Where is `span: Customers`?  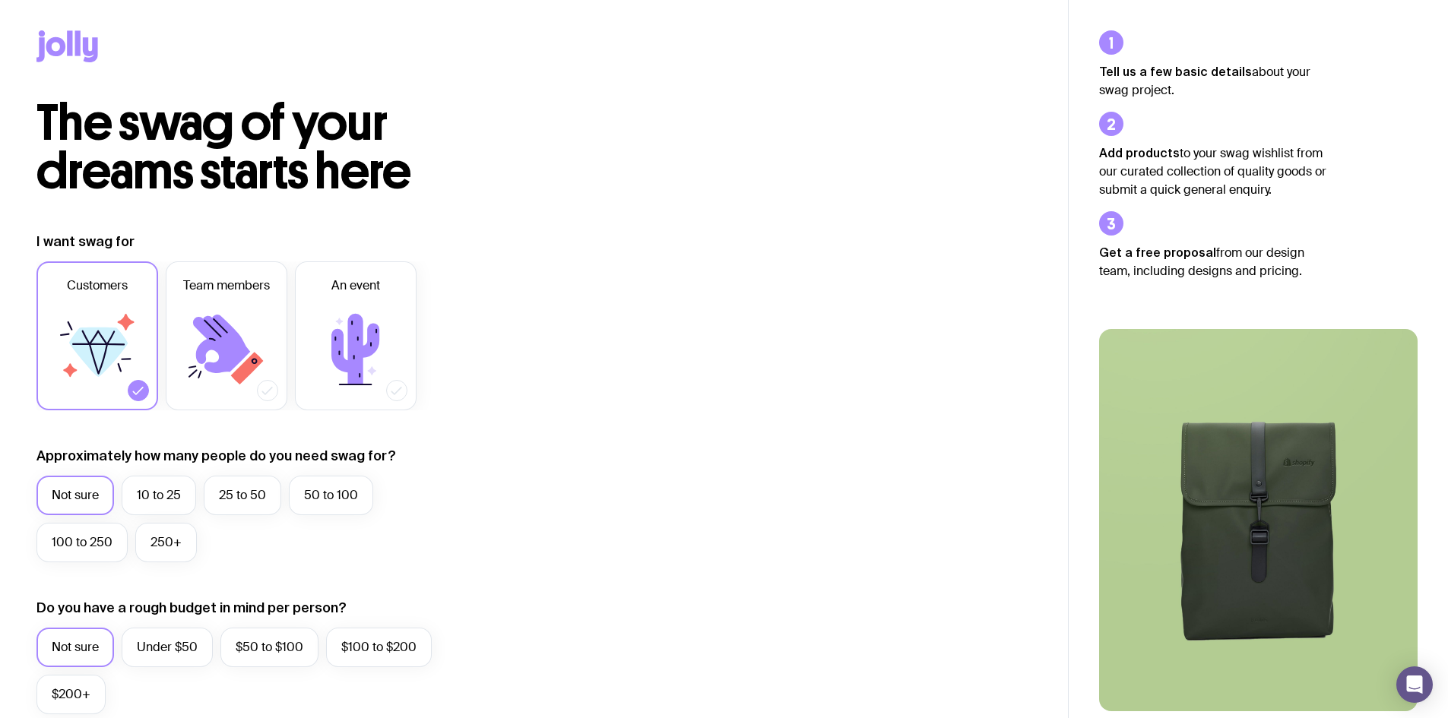
span: Customers is located at coordinates (97, 286).